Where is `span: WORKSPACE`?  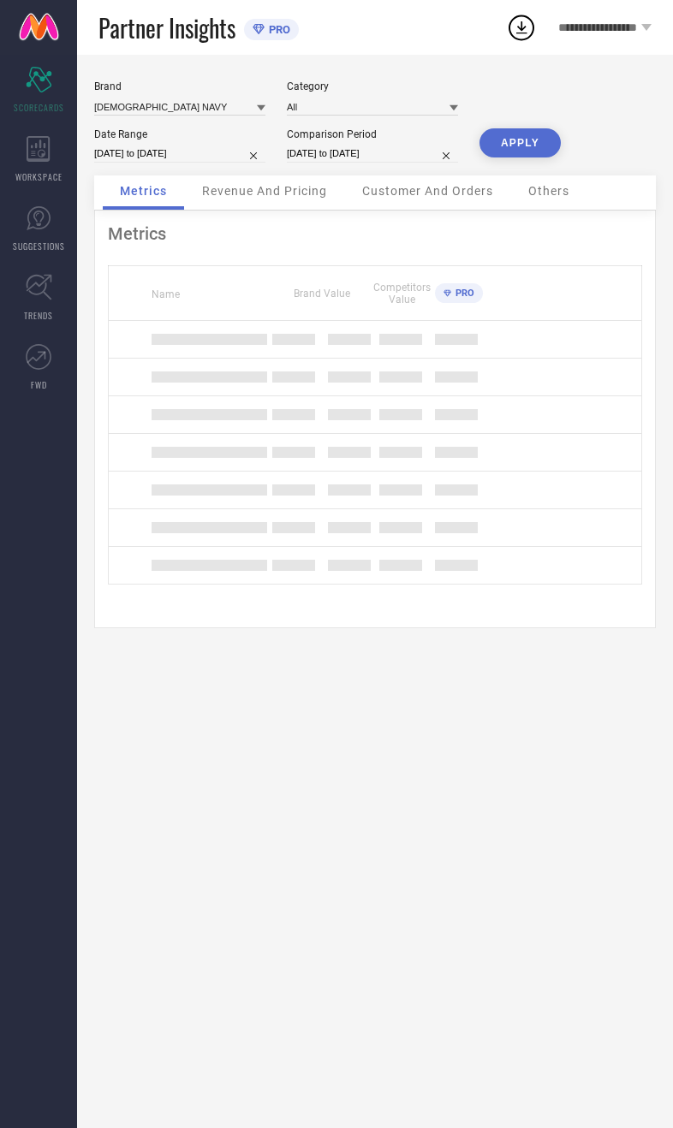
span: WORKSPACE is located at coordinates (39, 176).